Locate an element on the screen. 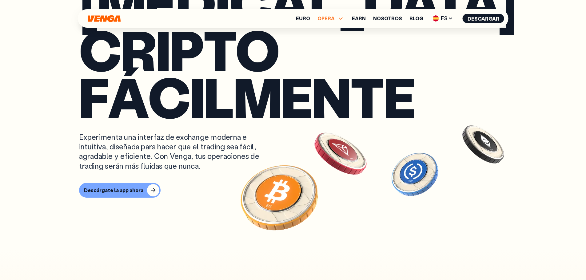 The height and width of the screenshot is (280, 586). span: N is located at coordinates (331, 96).